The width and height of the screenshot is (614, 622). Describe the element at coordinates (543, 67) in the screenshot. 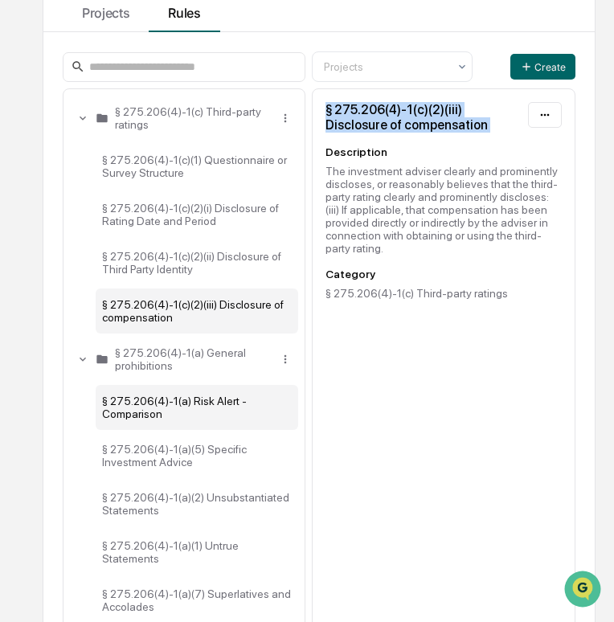

I see `button: Create` at that location.